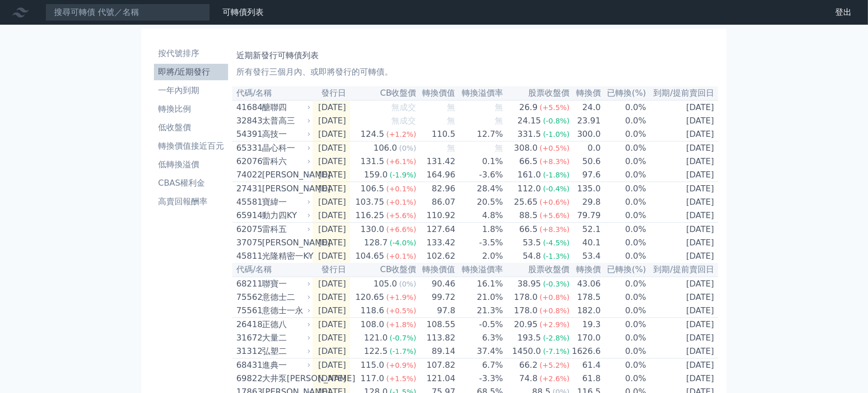 This screenshot has width=868, height=393. Describe the element at coordinates (248, 256) in the screenshot. I see `div: 45811` at that location.